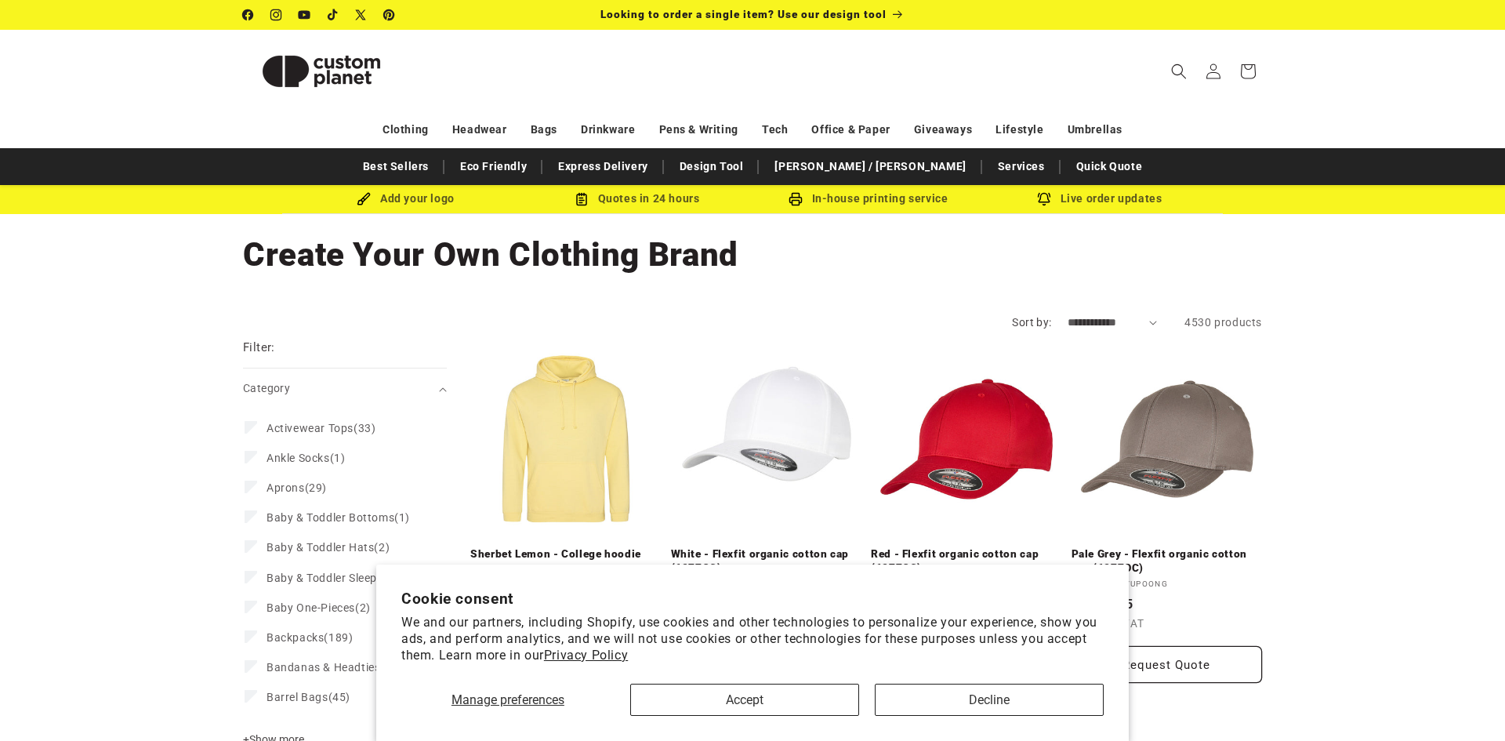  What do you see at coordinates (745, 699) in the screenshot?
I see `button: Accept` at bounding box center [745, 699].